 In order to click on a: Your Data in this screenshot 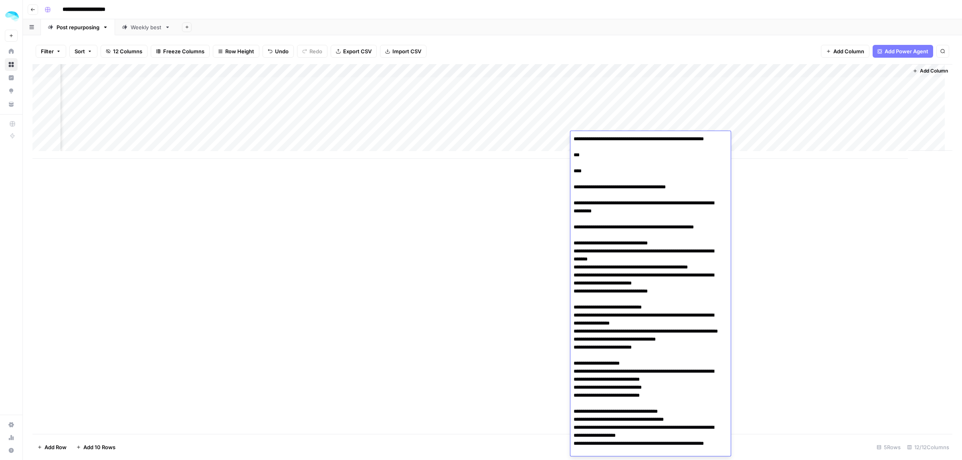, I will do `click(11, 104)`.